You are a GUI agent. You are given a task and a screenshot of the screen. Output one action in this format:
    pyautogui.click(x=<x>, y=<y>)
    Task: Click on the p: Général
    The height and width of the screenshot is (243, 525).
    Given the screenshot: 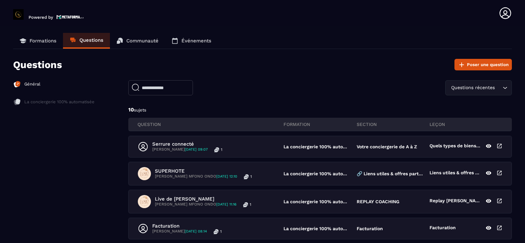 What is the action you would take?
    pyautogui.click(x=32, y=84)
    